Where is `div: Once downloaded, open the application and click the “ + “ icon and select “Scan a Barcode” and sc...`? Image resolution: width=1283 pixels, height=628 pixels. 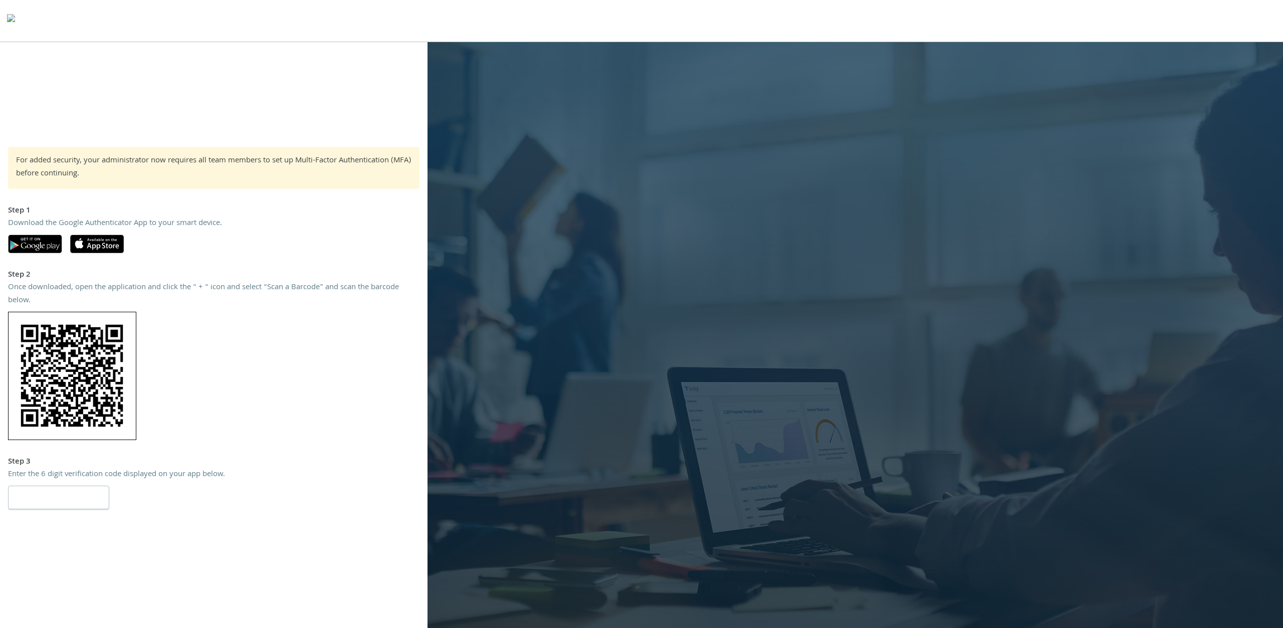
div: Once downloaded, open the application and click the “ + “ icon and select “Scan a Barcode” and sc... is located at coordinates (214, 294).